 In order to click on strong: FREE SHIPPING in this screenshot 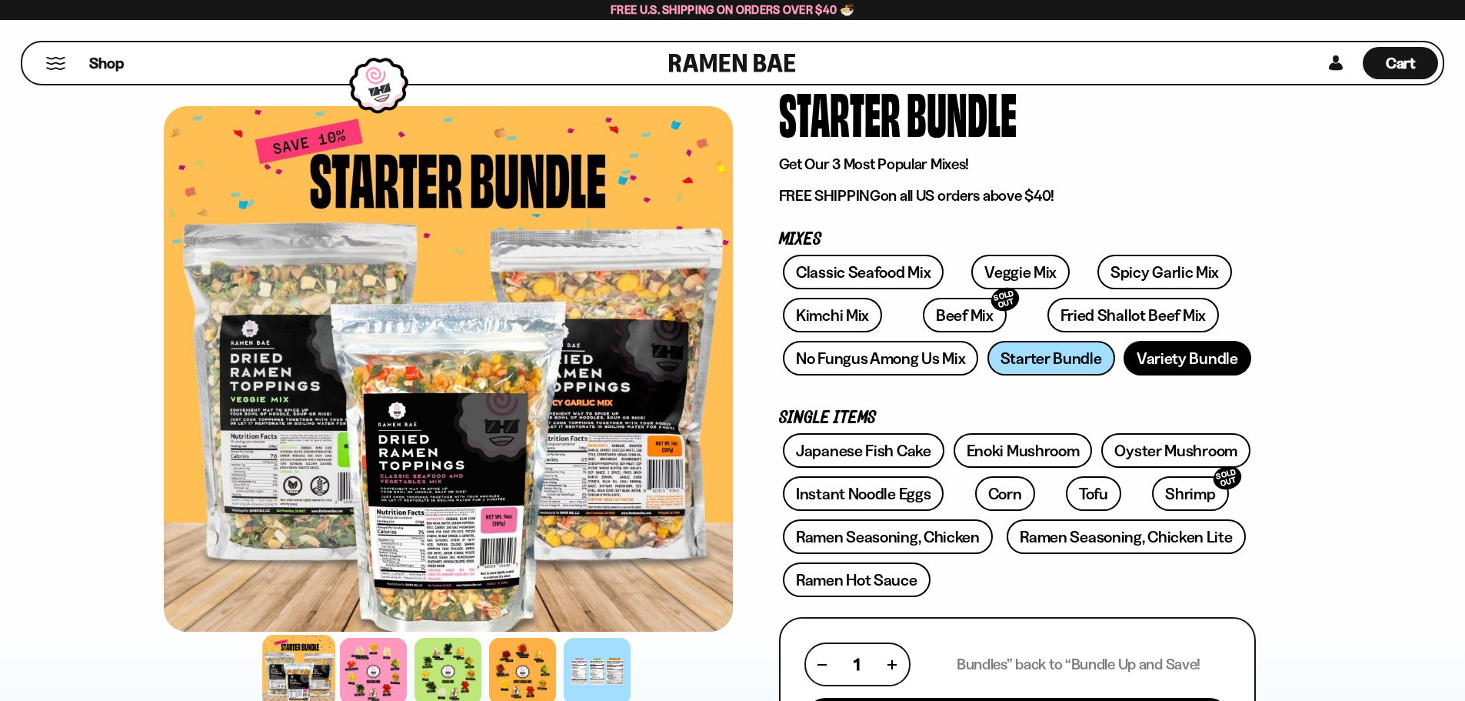, I will do `click(830, 195)`.